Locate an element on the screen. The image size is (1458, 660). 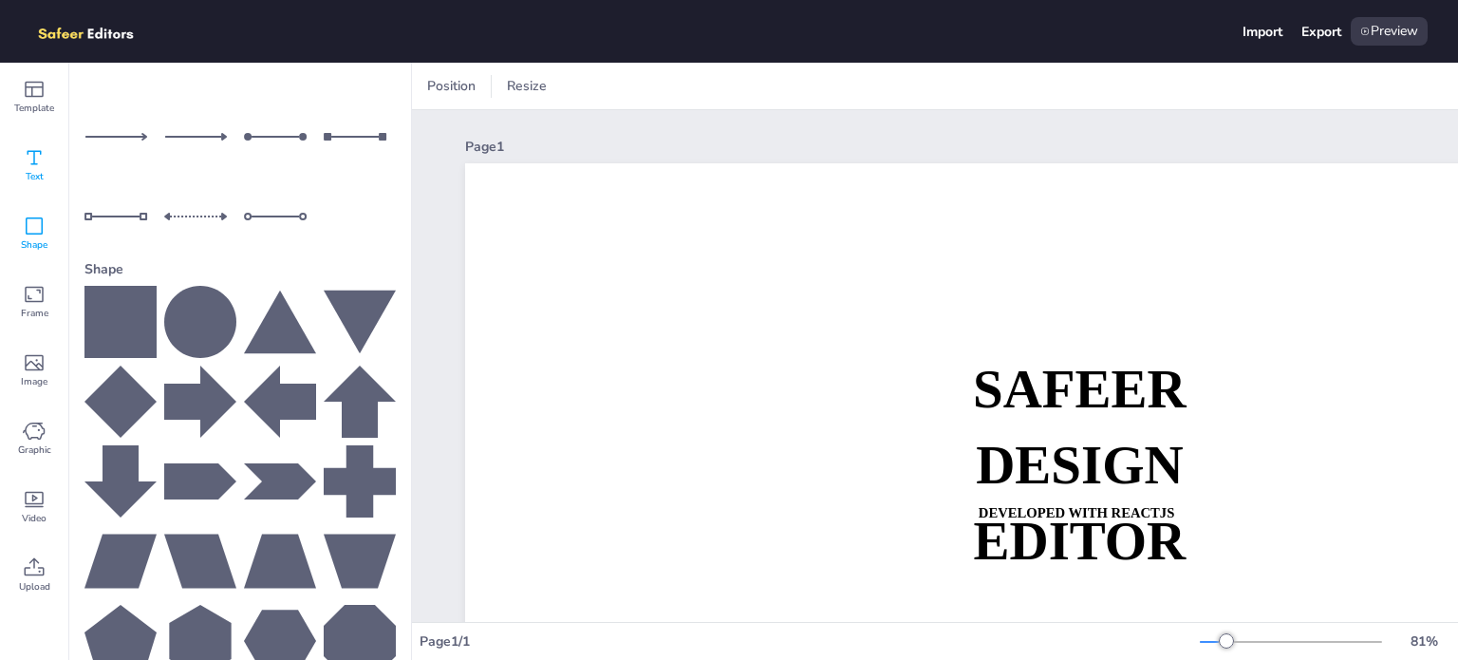
span: Text is located at coordinates (34, 177).